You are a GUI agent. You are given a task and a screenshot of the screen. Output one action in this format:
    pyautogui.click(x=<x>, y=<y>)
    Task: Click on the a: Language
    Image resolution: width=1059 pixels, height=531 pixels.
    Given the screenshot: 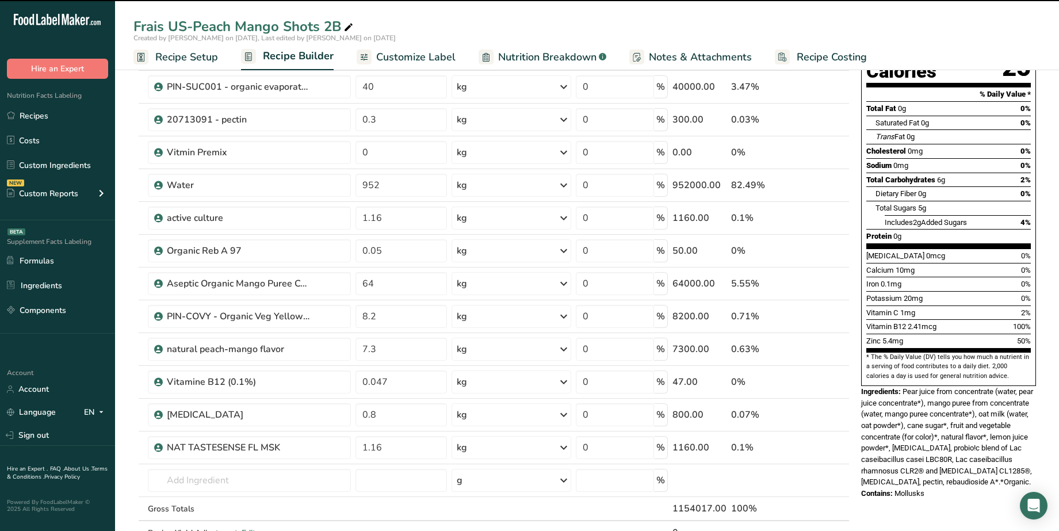 What is the action you would take?
    pyautogui.click(x=31, y=412)
    